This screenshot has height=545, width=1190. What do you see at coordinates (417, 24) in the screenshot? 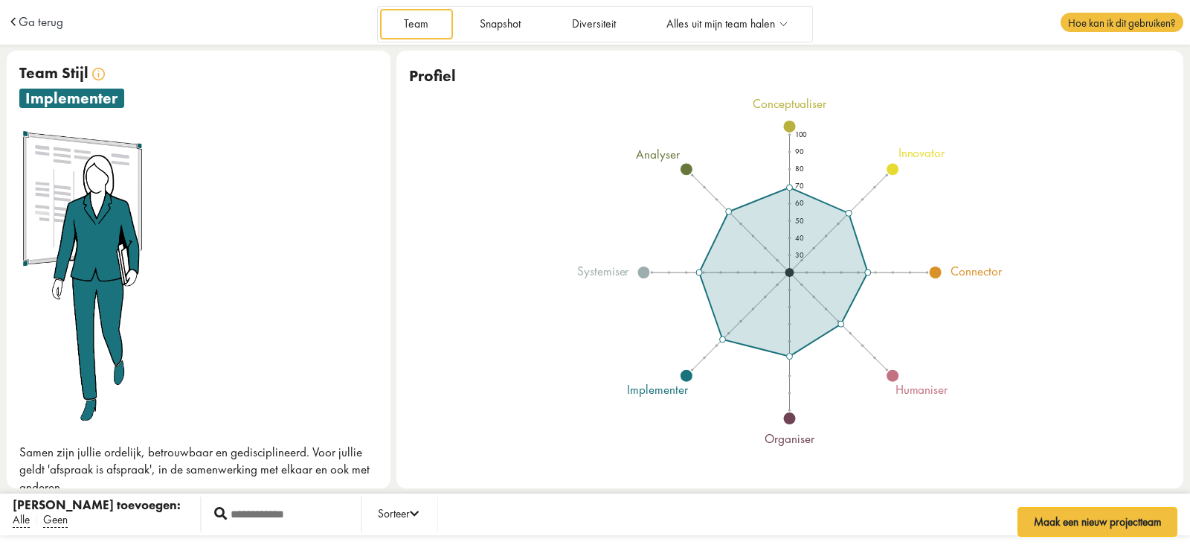
I see `a: Team` at bounding box center [417, 24].